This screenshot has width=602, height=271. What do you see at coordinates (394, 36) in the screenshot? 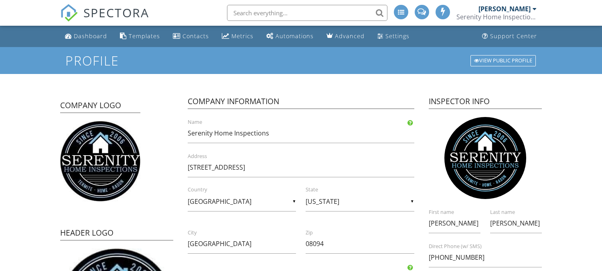
I see `a: Settings` at bounding box center [394, 36].